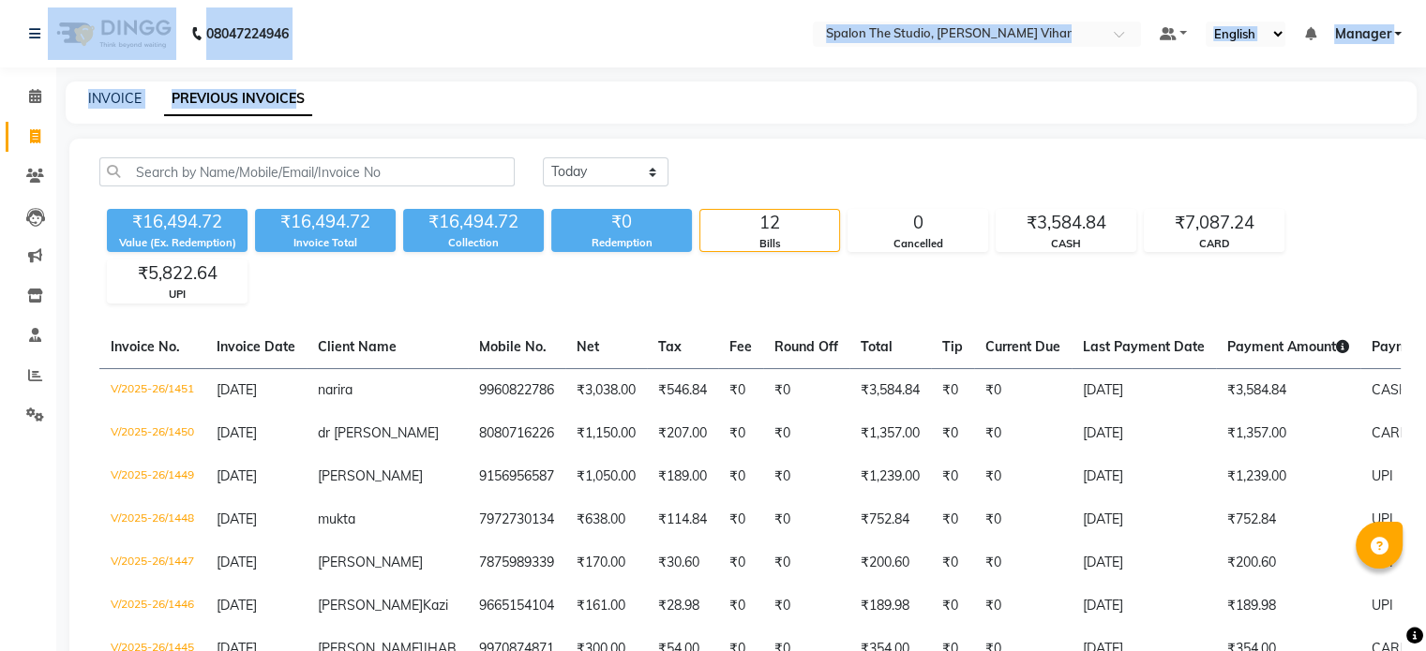 Image resolution: width=1426 pixels, height=651 pixels. What do you see at coordinates (152, 477) in the screenshot?
I see `td: V/2025-26/1449` at bounding box center [152, 477].